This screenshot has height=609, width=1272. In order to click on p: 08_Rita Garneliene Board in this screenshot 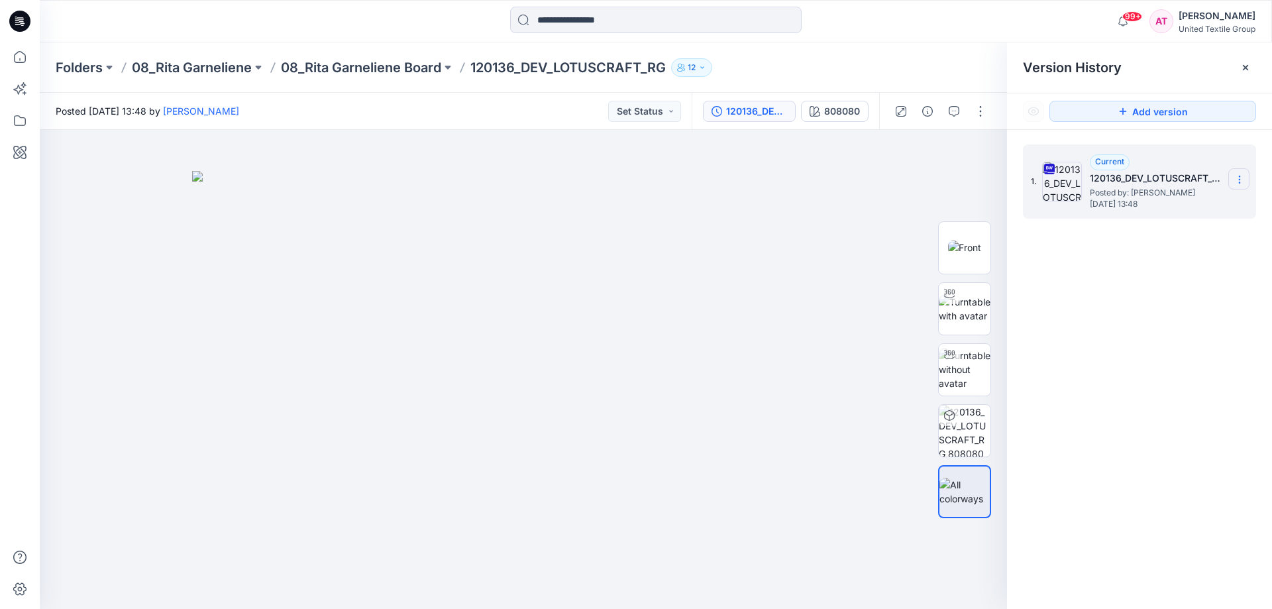, I will do `click(361, 68)`.